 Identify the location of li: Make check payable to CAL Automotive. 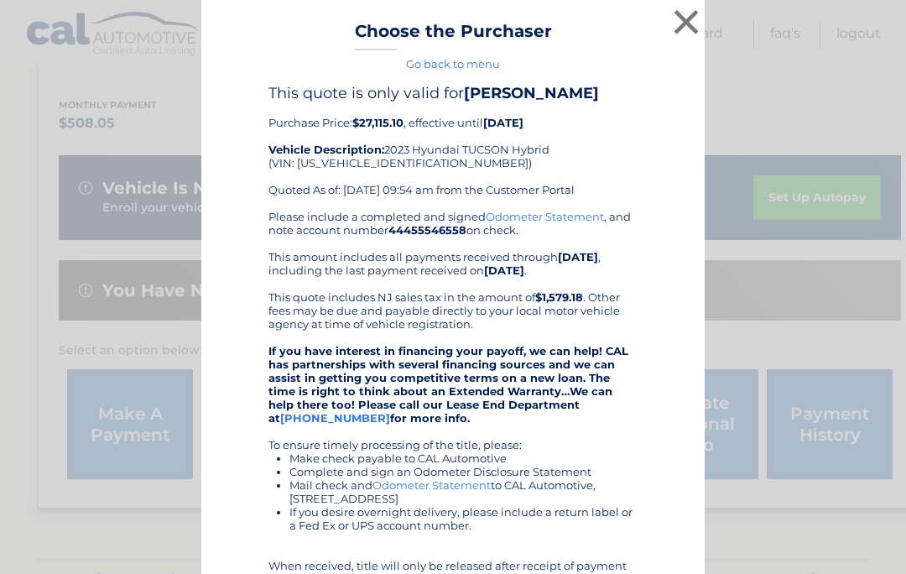
(463, 458).